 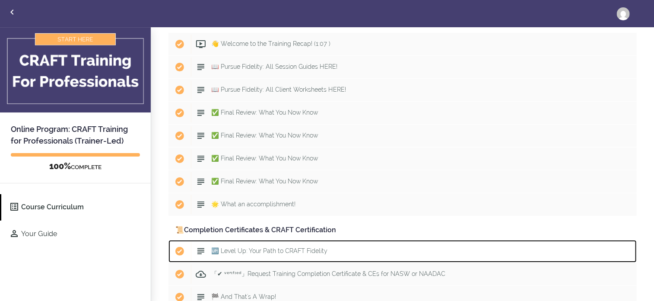 I want to click on a: Completed item 「✔ ᵛᵉʳᶦᶠᶦᵉᵈ」Request Training Completion Certificate & CEs for NASW or NAADAC, so click(x=403, y=274).